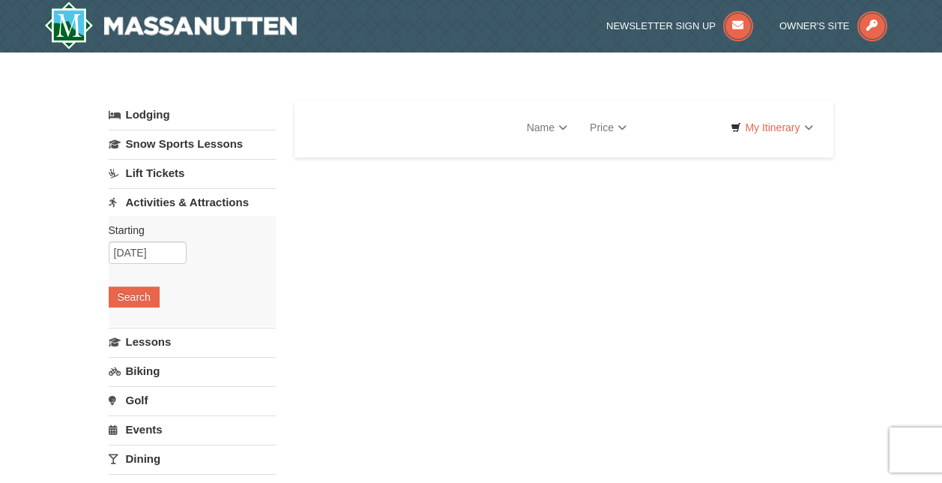 This screenshot has height=483, width=942. I want to click on a: Lessons, so click(192, 341).